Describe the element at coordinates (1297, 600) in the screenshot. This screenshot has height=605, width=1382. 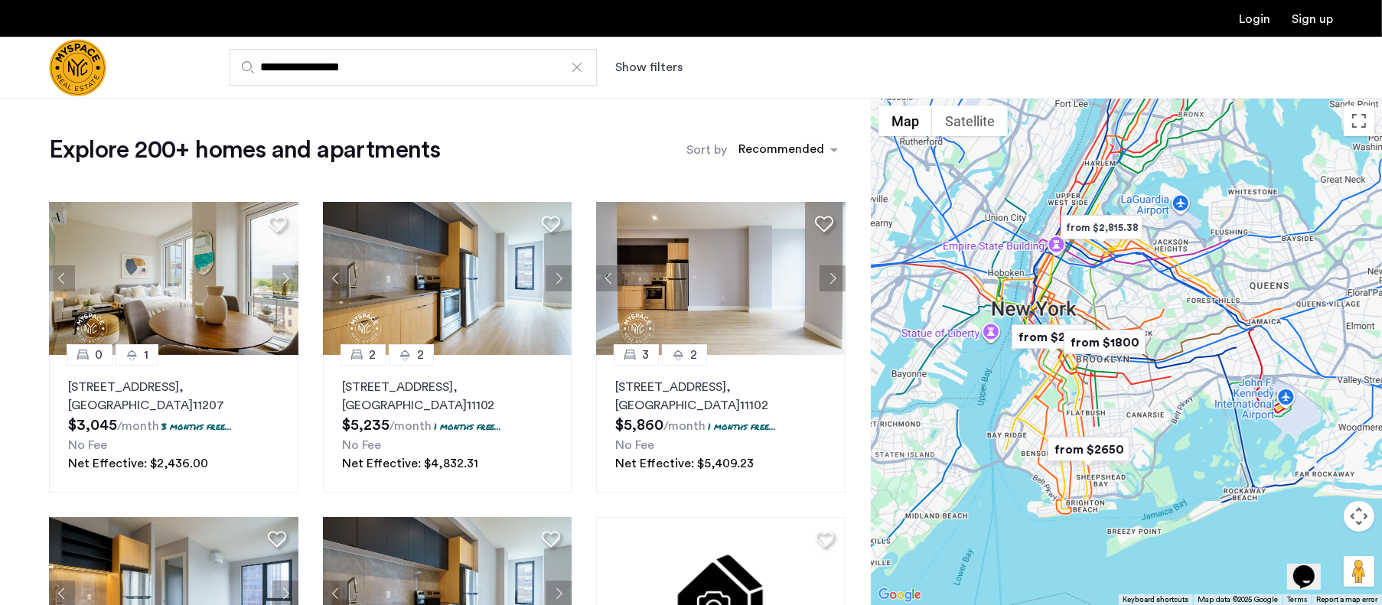
I see `a: Terms (opens in new tab)` at that location.